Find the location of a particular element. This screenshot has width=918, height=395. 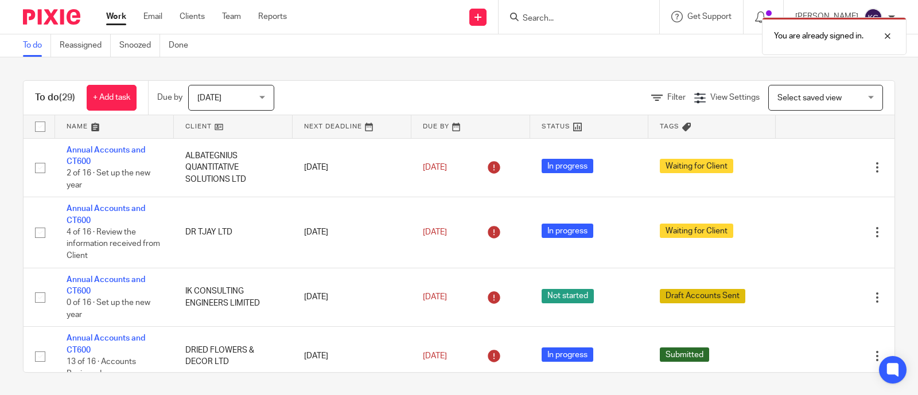

a: Reassigned is located at coordinates (85, 45).